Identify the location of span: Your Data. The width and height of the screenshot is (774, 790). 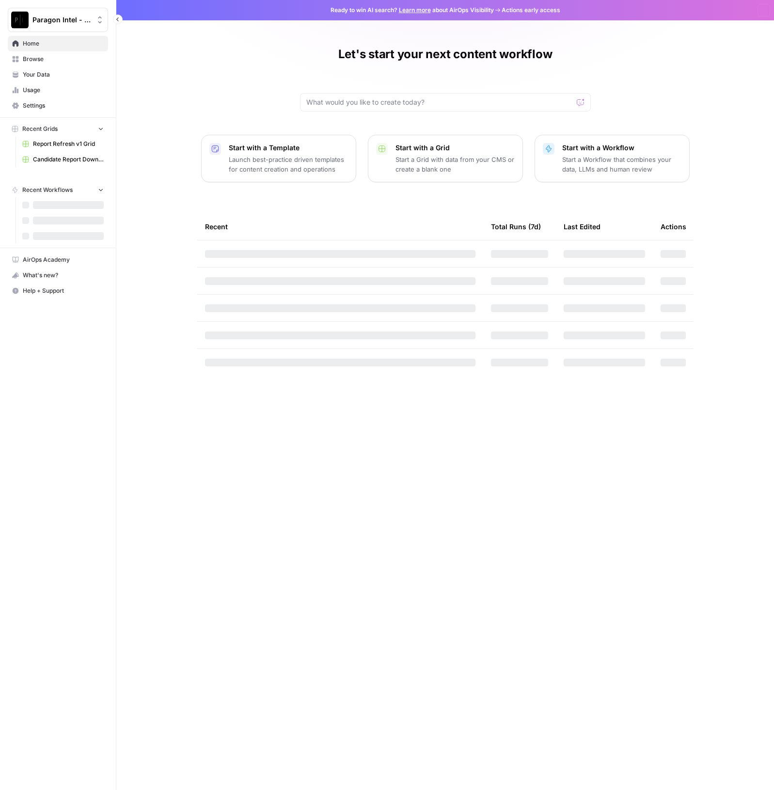
(63, 75).